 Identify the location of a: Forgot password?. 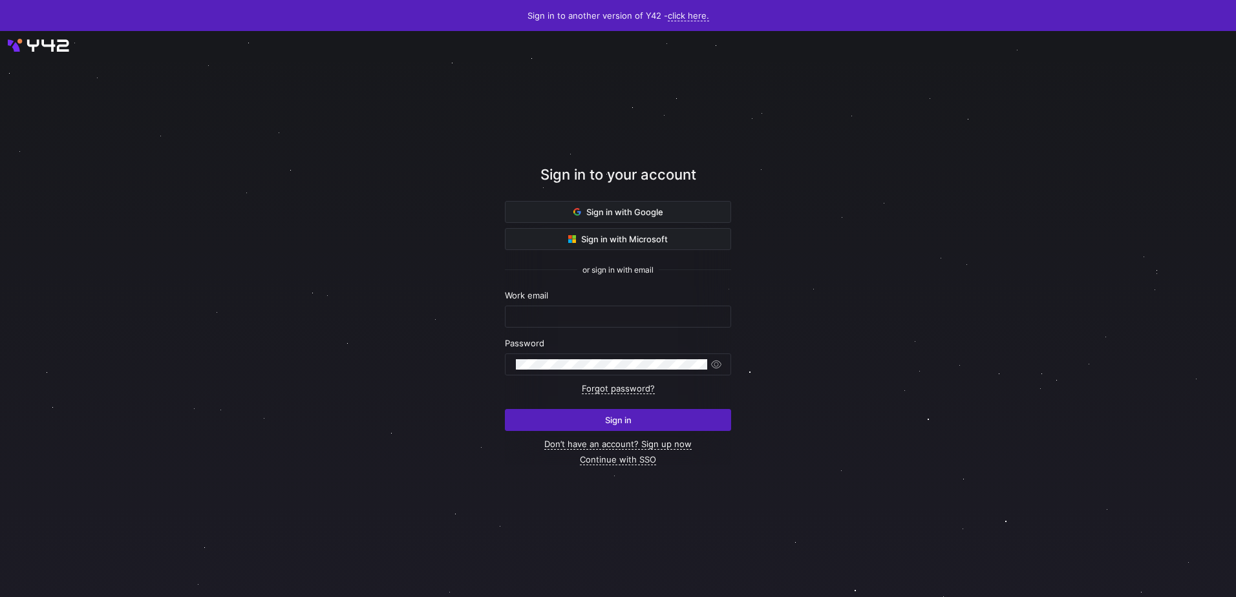
(618, 389).